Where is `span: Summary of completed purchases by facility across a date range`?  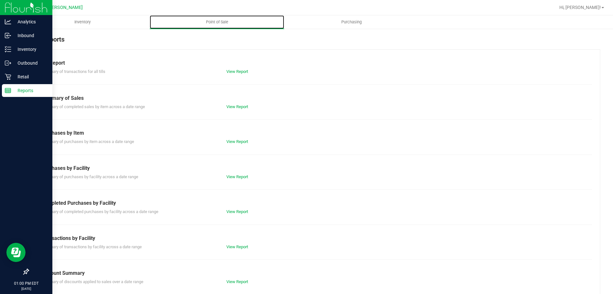 span: Summary of completed purchases by facility across a date range is located at coordinates (100, 211).